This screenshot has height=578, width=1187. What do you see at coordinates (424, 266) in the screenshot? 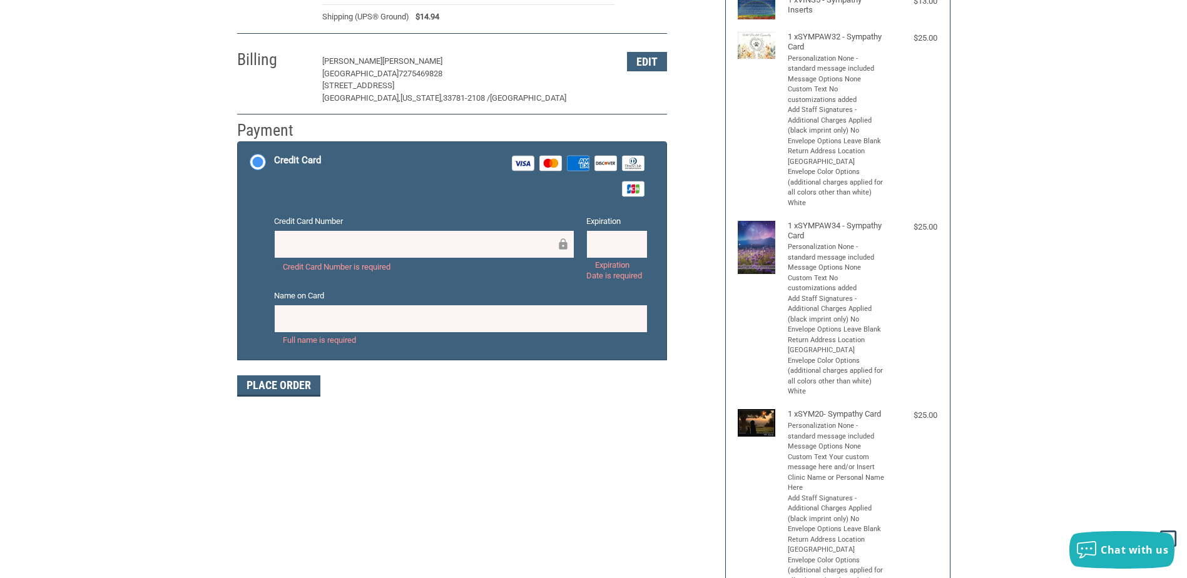
I see `label: Credit Card Number is required` at bounding box center [424, 266].